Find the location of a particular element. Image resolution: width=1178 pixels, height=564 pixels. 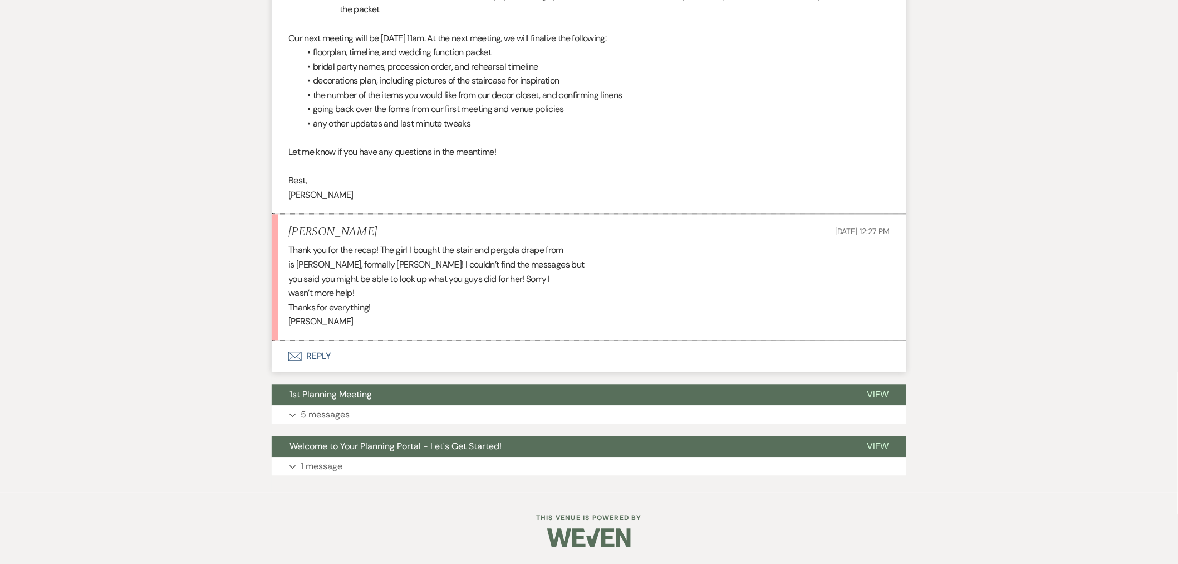

li: decorations plan, including pictures of the staircase for inspiration is located at coordinates (595, 81).